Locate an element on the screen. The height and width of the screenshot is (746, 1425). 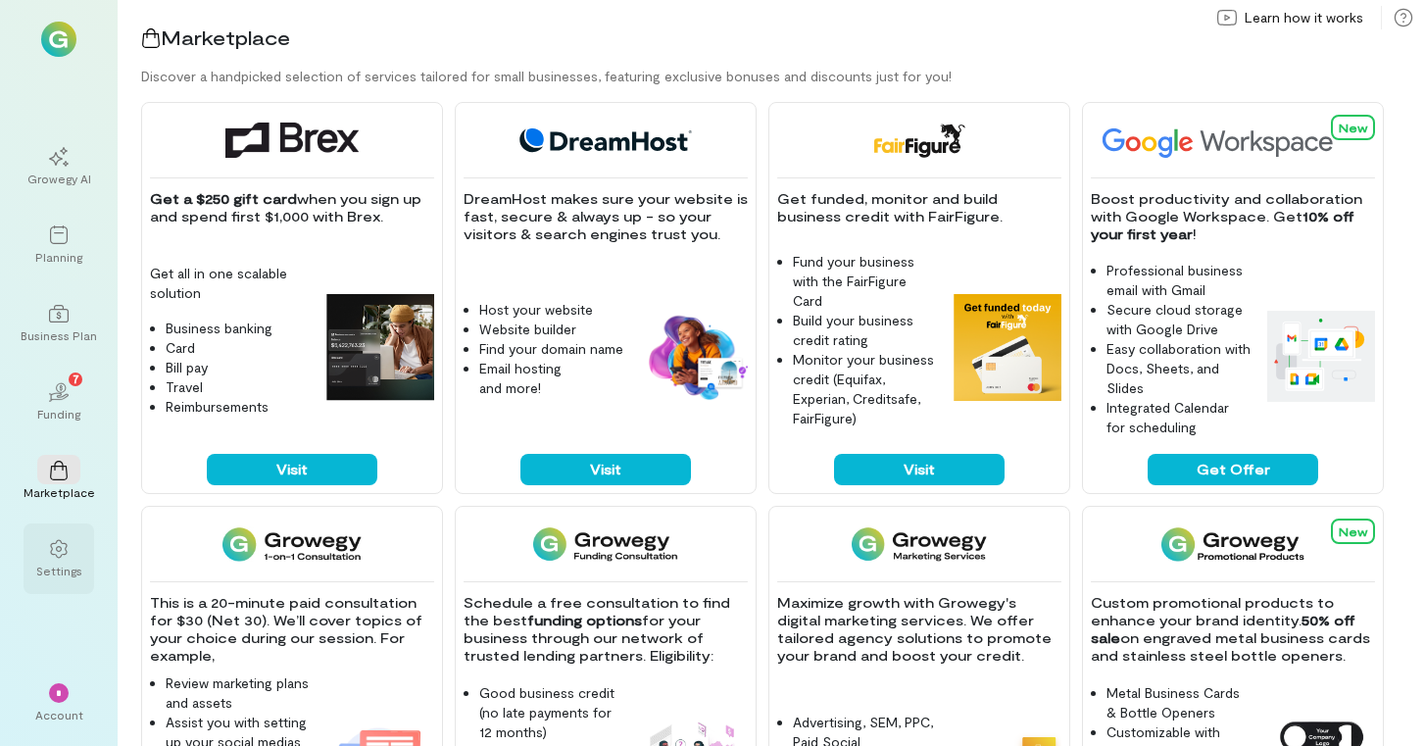
span: 7 is located at coordinates (75, 378).